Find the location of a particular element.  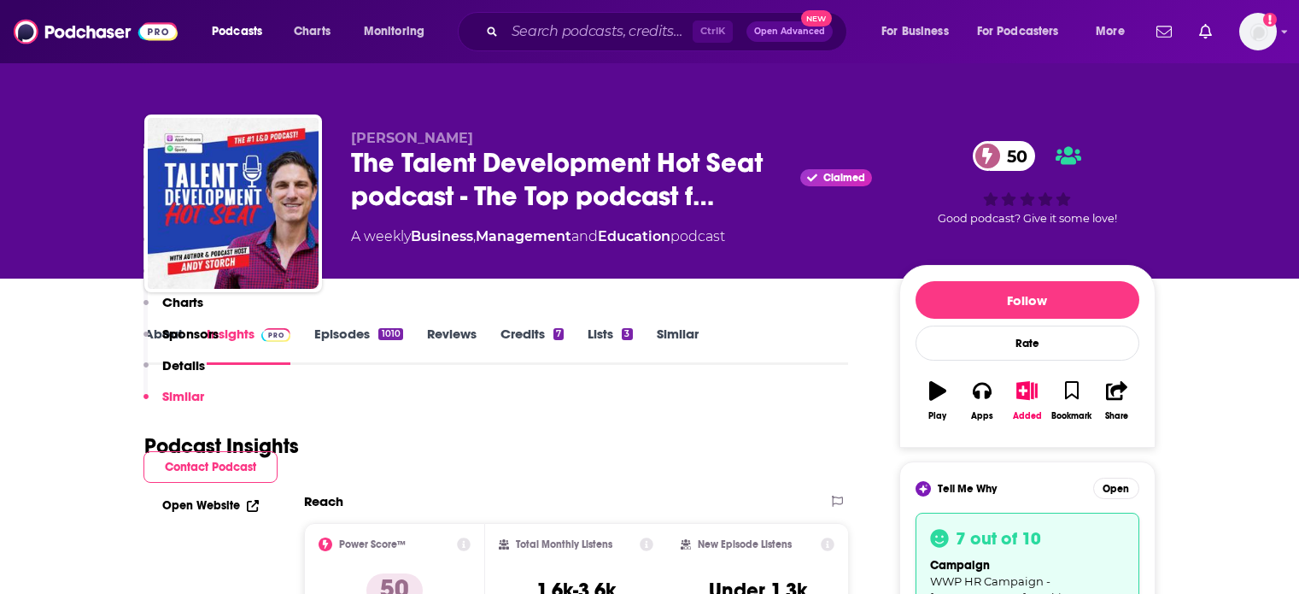

a: Education is located at coordinates (634, 236).